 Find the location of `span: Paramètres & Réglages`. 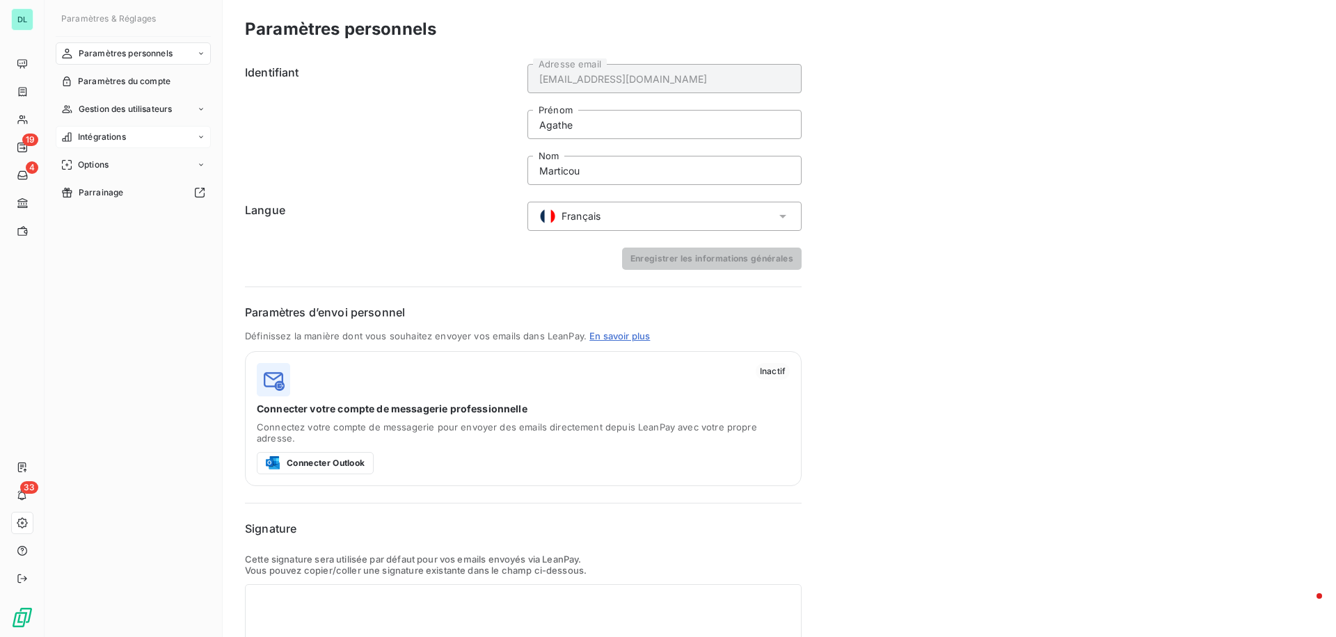

span: Paramètres & Réglages is located at coordinates (109, 18).